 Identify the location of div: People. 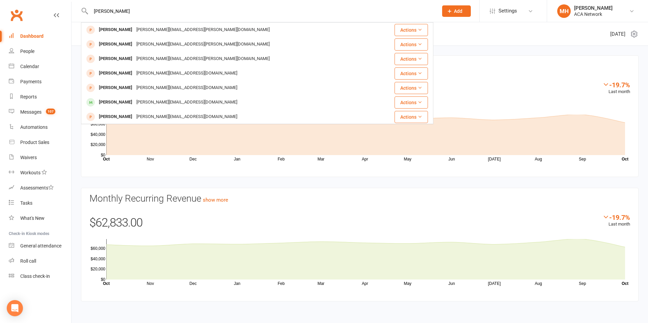
(27, 51).